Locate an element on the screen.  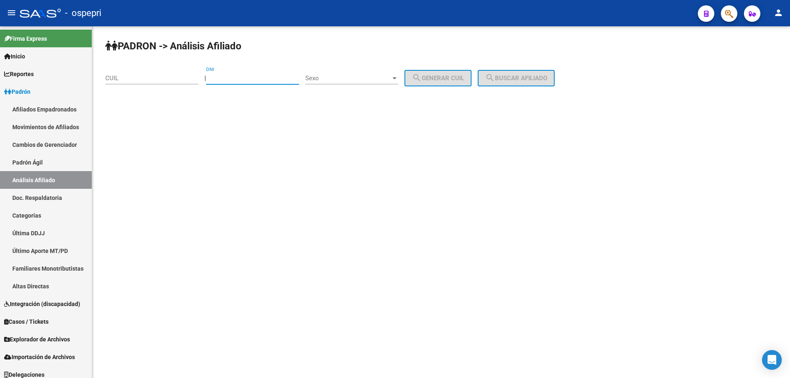
mat-icon: menu is located at coordinates (12, 13).